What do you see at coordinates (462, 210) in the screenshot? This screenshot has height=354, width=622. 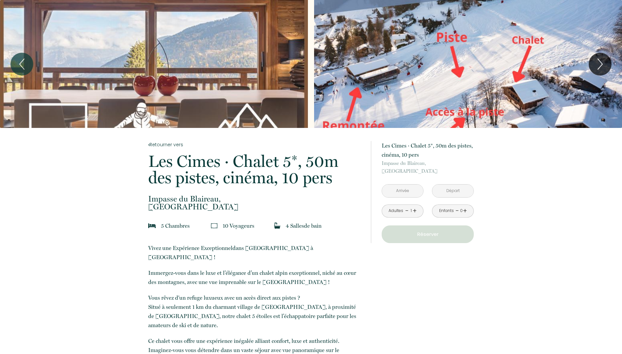 I see `div: 0` at bounding box center [462, 210].